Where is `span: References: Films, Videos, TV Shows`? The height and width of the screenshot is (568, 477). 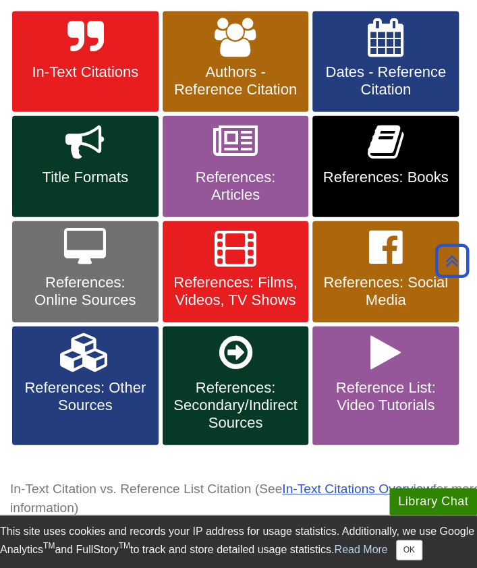 span: References: Films, Videos, TV Shows is located at coordinates (236, 292).